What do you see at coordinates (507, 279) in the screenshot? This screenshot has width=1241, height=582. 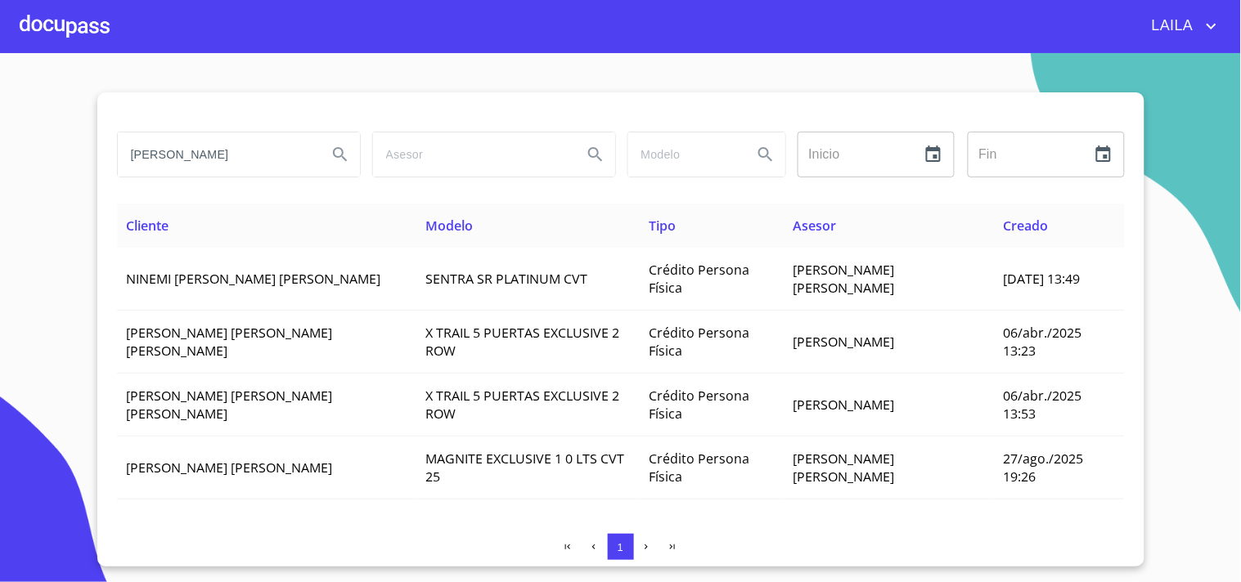 I see `span: SENTRA SR PLATINUM CVT` at bounding box center [507, 279].